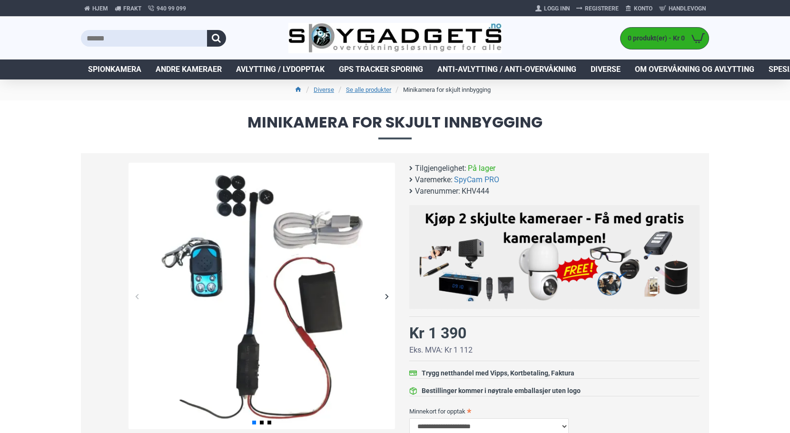  Describe the element at coordinates (100, 9) in the screenshot. I see `span: Hjem` at that location.